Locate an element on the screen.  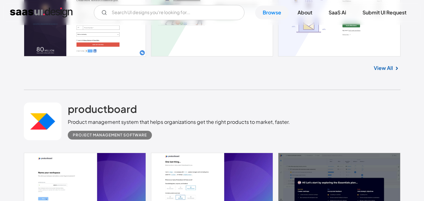
a: Browse is located at coordinates (272, 13).